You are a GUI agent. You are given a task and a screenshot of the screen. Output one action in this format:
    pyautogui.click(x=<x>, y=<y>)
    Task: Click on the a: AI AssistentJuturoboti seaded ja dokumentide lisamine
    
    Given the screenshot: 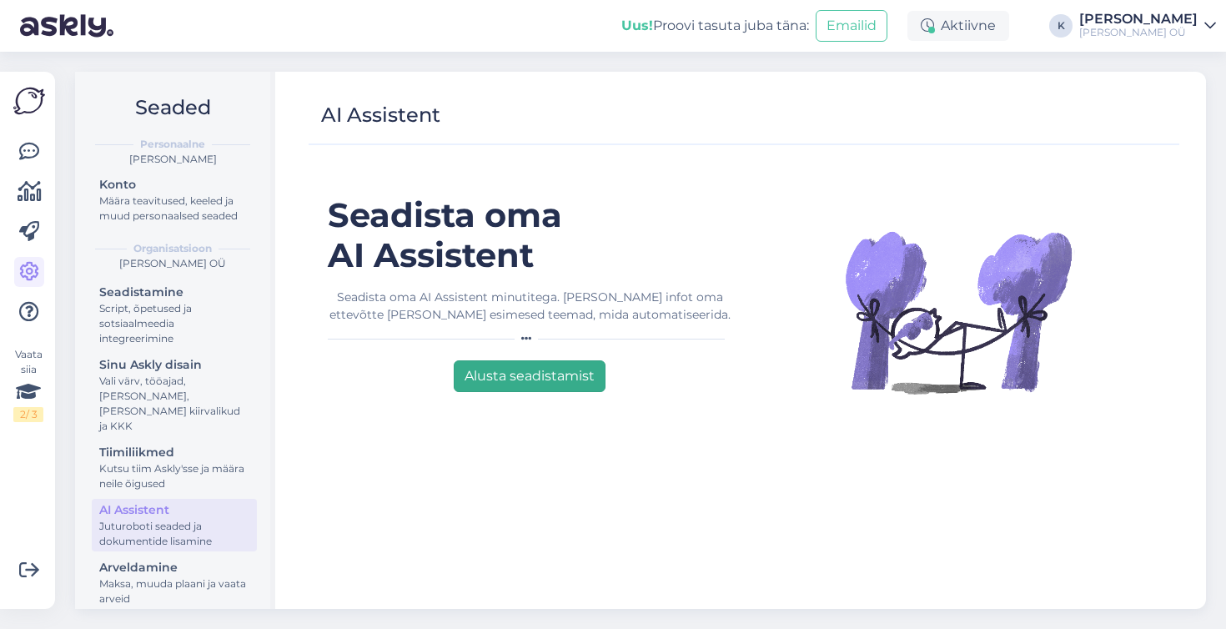 What is the action you would take?
    pyautogui.click(x=174, y=525)
    